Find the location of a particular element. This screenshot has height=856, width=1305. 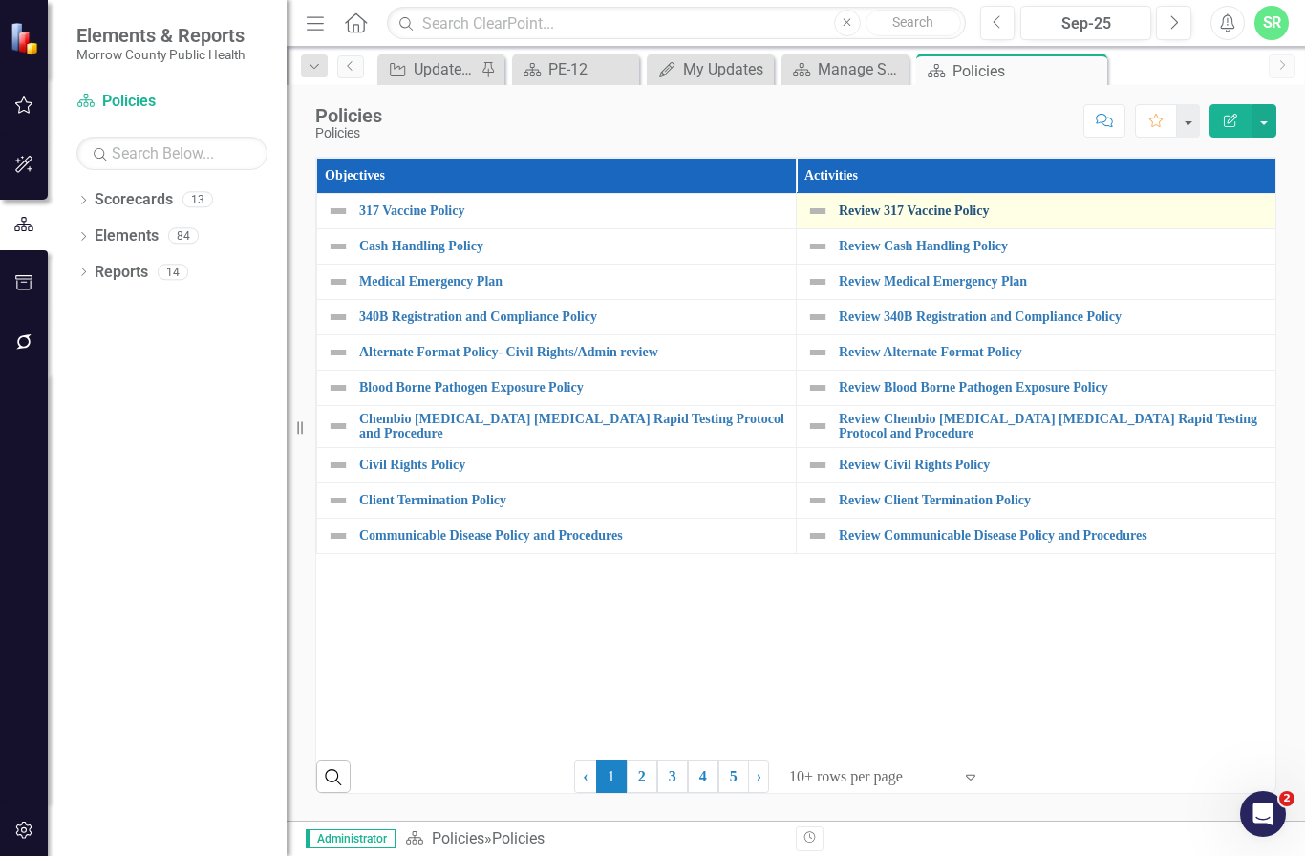

a: Review Civil Rights Policy is located at coordinates (1052, 464).